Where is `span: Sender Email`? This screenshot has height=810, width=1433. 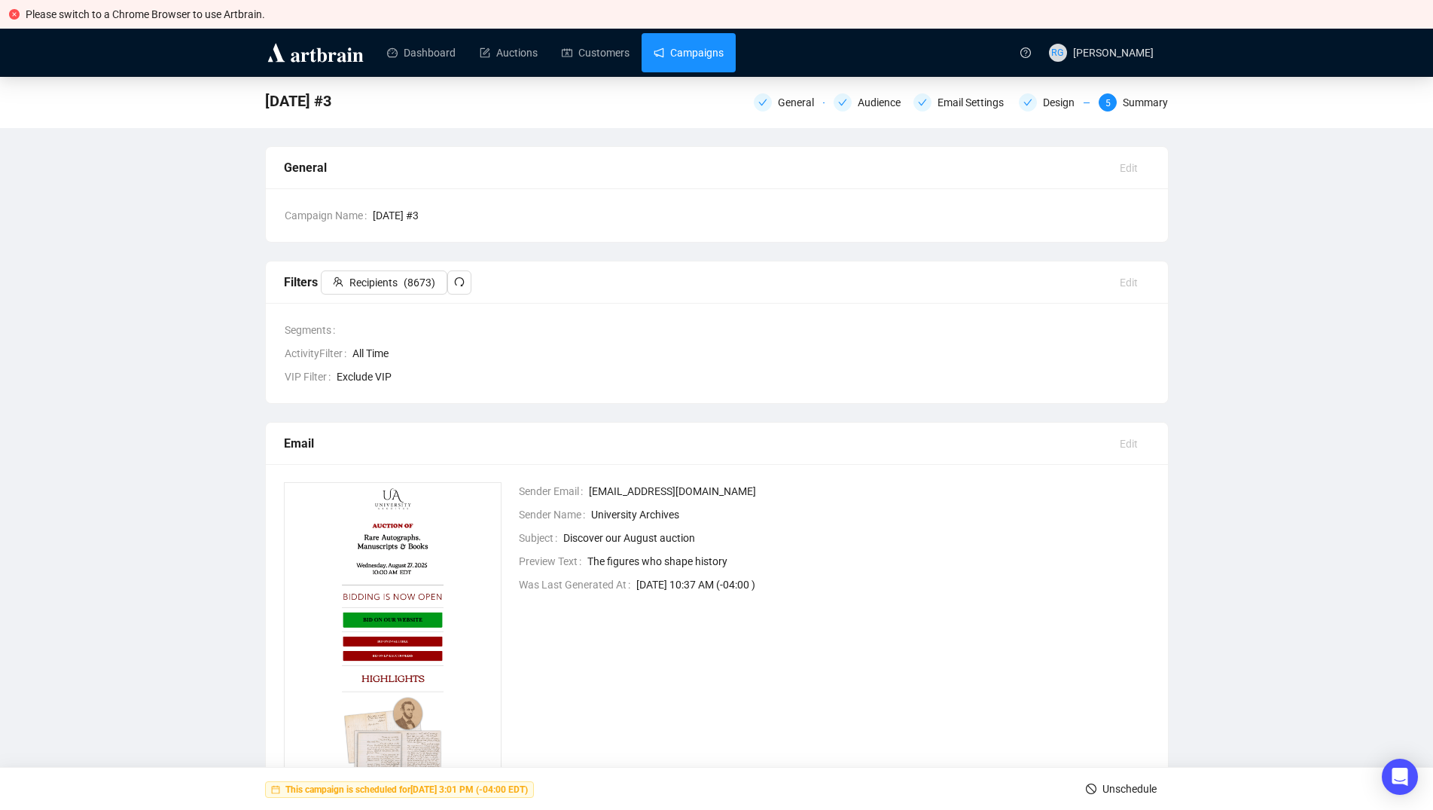
span: Sender Email is located at coordinates (554, 491).